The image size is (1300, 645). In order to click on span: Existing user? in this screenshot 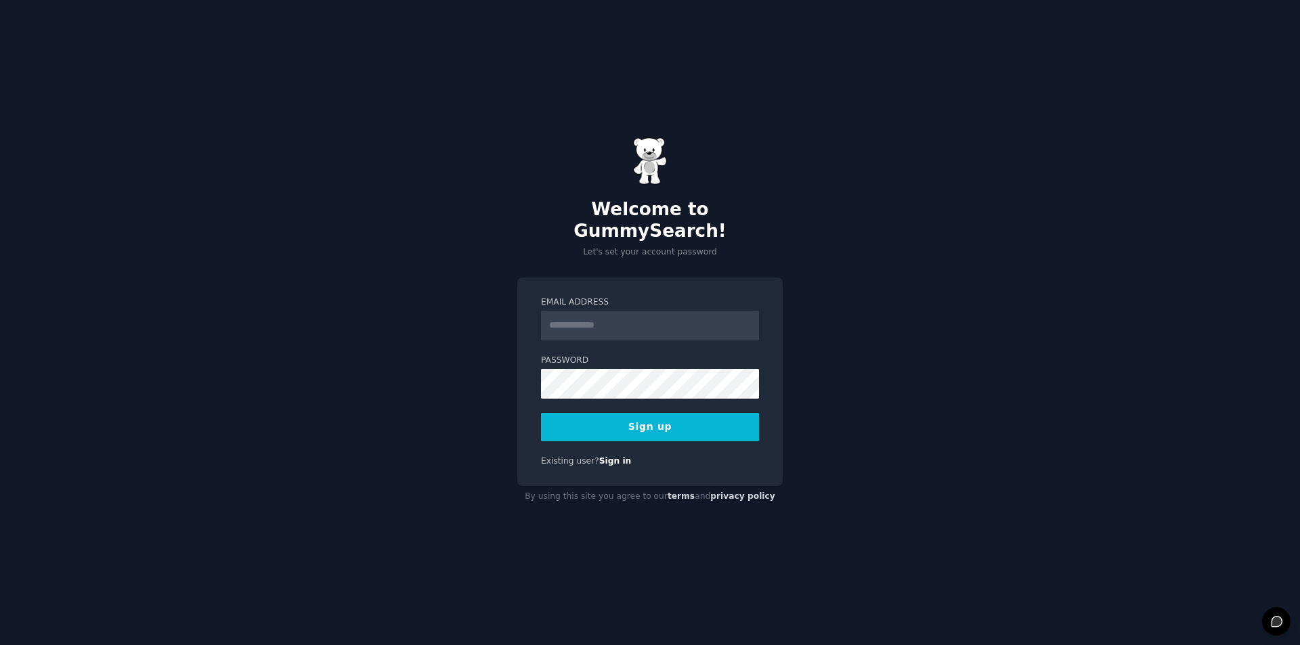, I will do `click(570, 461)`.